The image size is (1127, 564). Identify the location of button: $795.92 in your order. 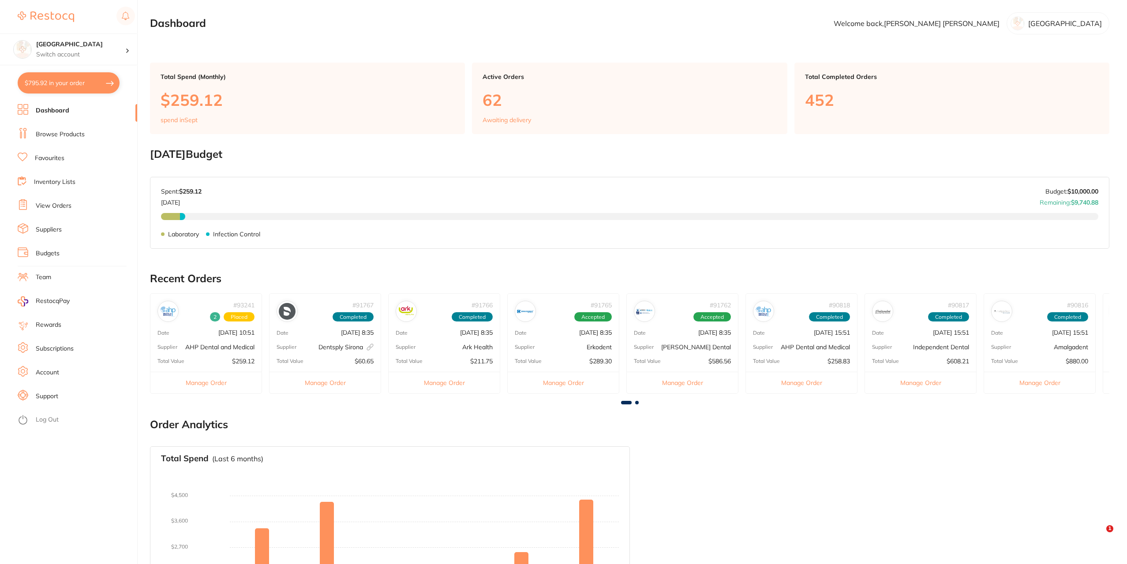
(68, 83).